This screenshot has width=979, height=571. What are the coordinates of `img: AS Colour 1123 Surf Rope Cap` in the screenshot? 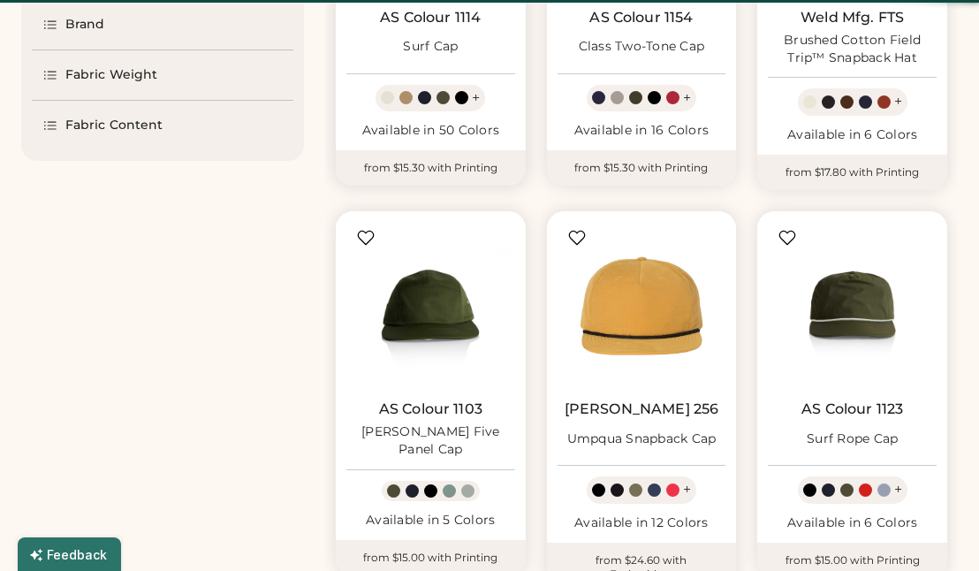 It's located at (851, 306).